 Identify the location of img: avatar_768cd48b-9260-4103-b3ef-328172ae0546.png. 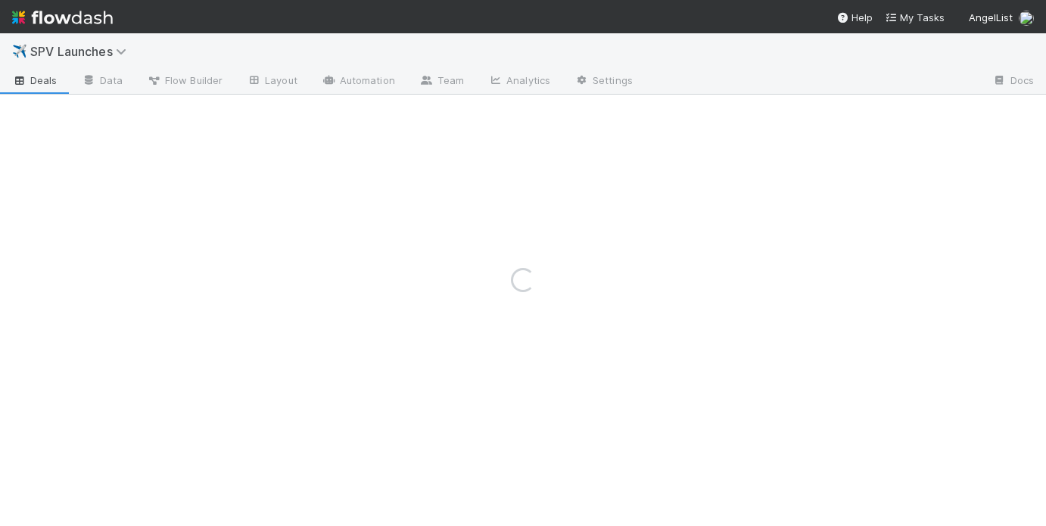
(1027, 18).